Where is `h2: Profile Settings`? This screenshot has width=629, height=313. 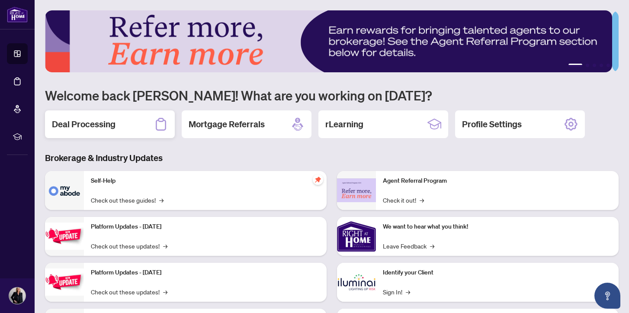 h2: Profile Settings is located at coordinates (492, 124).